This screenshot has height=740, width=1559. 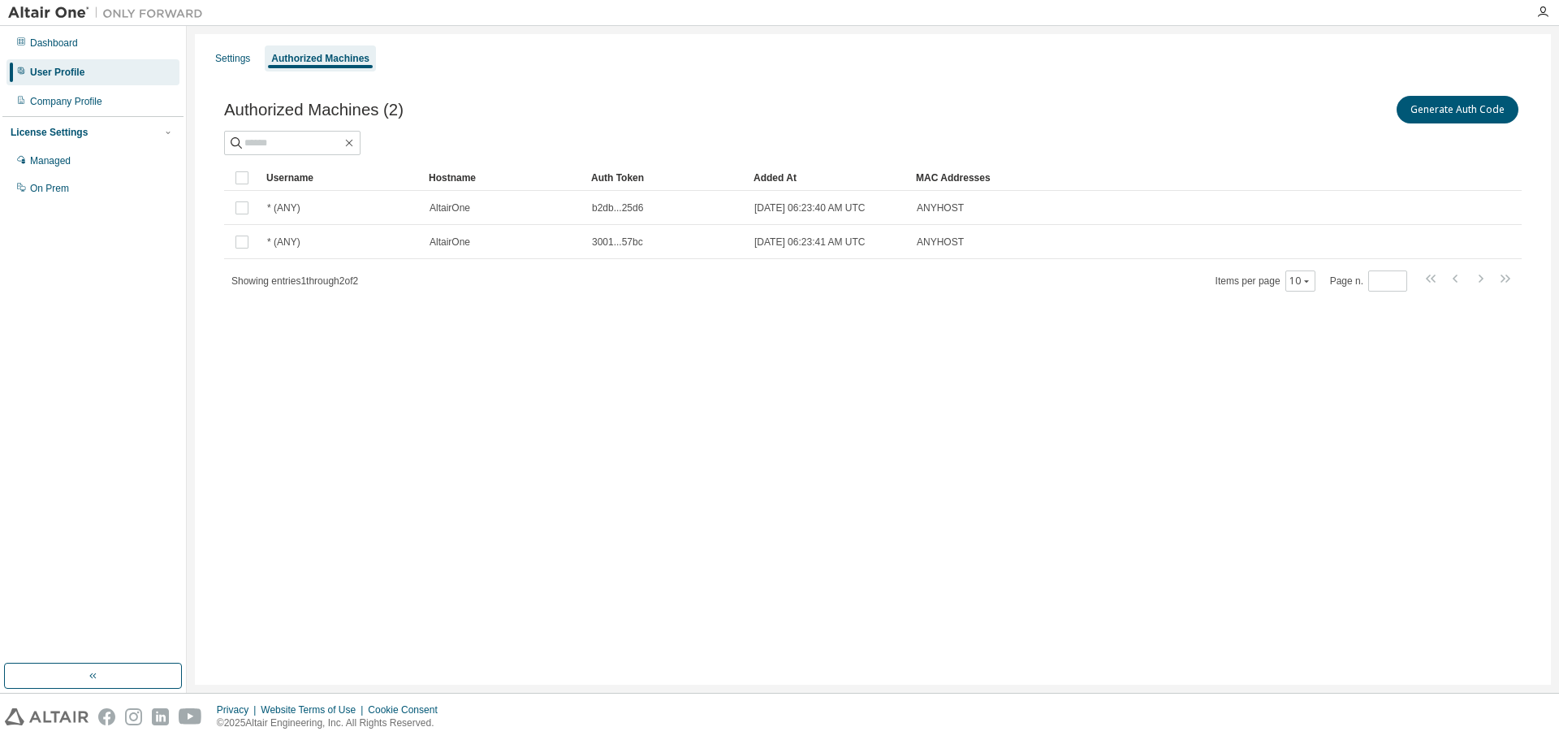 What do you see at coordinates (190, 716) in the screenshot?
I see `img: youtube.svg` at bounding box center [190, 716].